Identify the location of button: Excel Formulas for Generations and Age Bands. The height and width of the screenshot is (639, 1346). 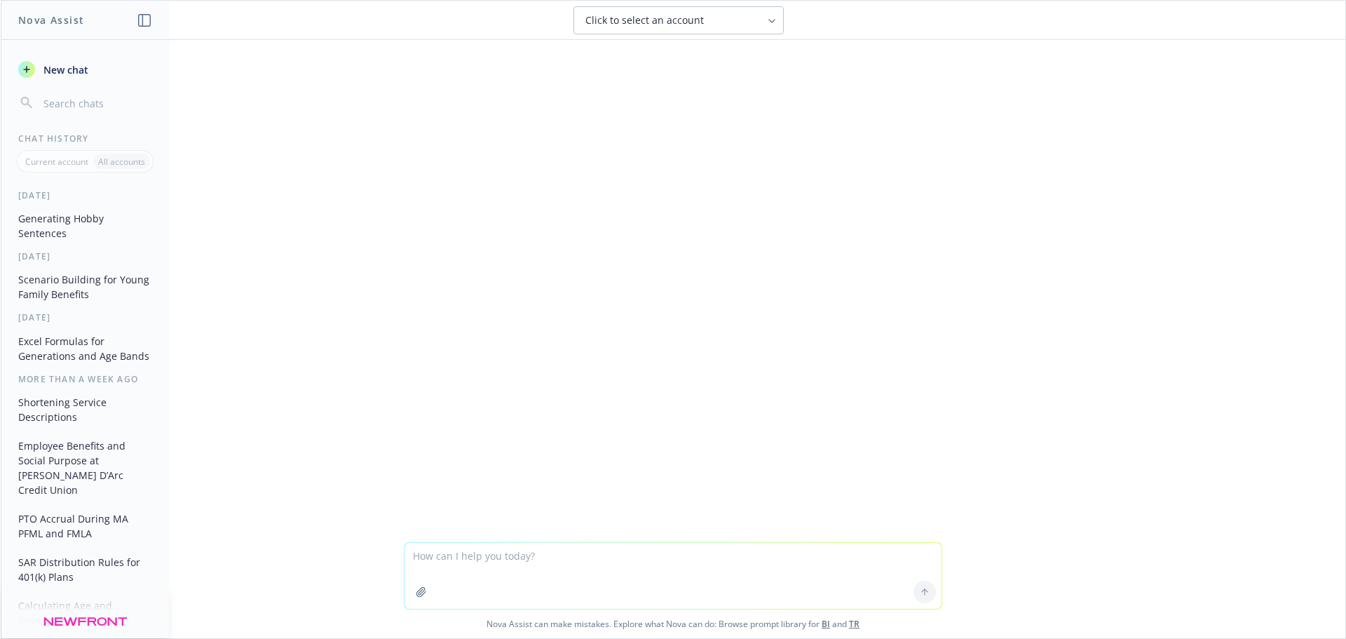
(85, 348).